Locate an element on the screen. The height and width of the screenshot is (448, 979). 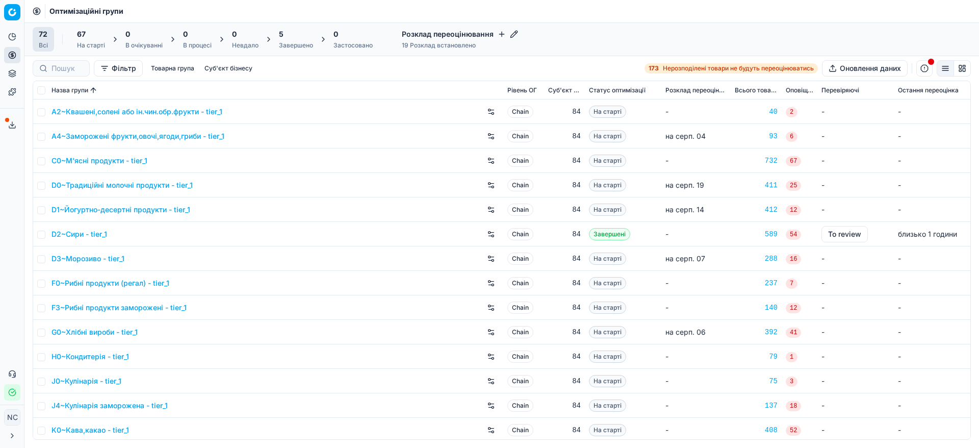
a: 79 is located at coordinates (756, 357).